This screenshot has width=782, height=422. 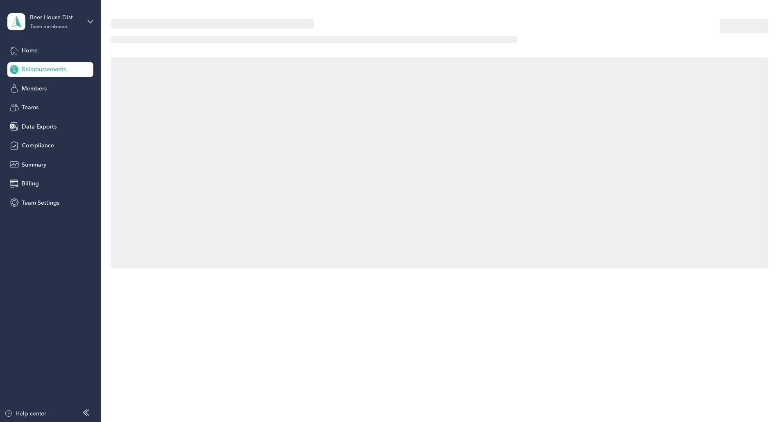 What do you see at coordinates (41, 203) in the screenshot?
I see `span: Team Settings` at bounding box center [41, 203].